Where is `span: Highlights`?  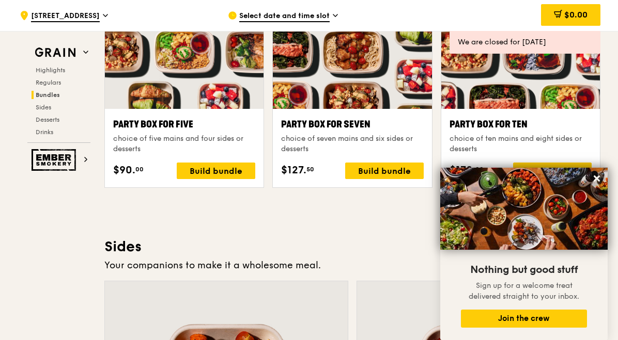 span: Highlights is located at coordinates (50, 70).